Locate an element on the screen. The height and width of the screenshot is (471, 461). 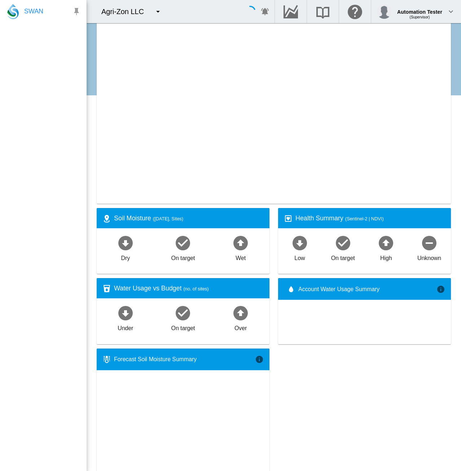
div: High is located at coordinates (386, 257).